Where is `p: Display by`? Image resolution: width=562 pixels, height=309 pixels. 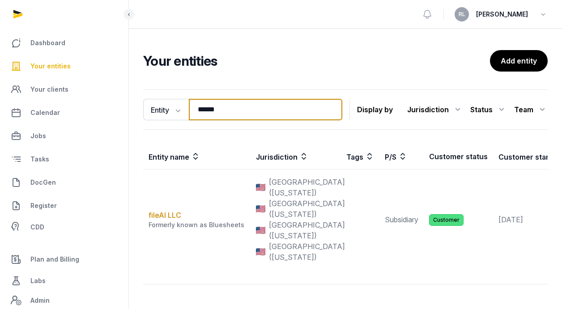
p: Display by is located at coordinates (375, 110).